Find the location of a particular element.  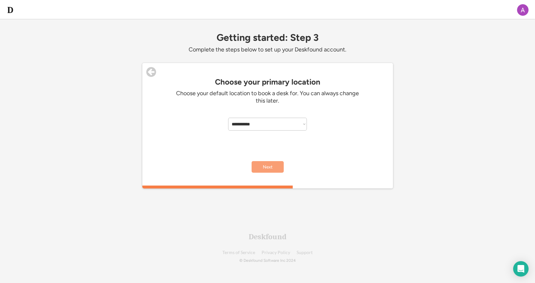

img: d-whitebg.png is located at coordinates (10, 10).